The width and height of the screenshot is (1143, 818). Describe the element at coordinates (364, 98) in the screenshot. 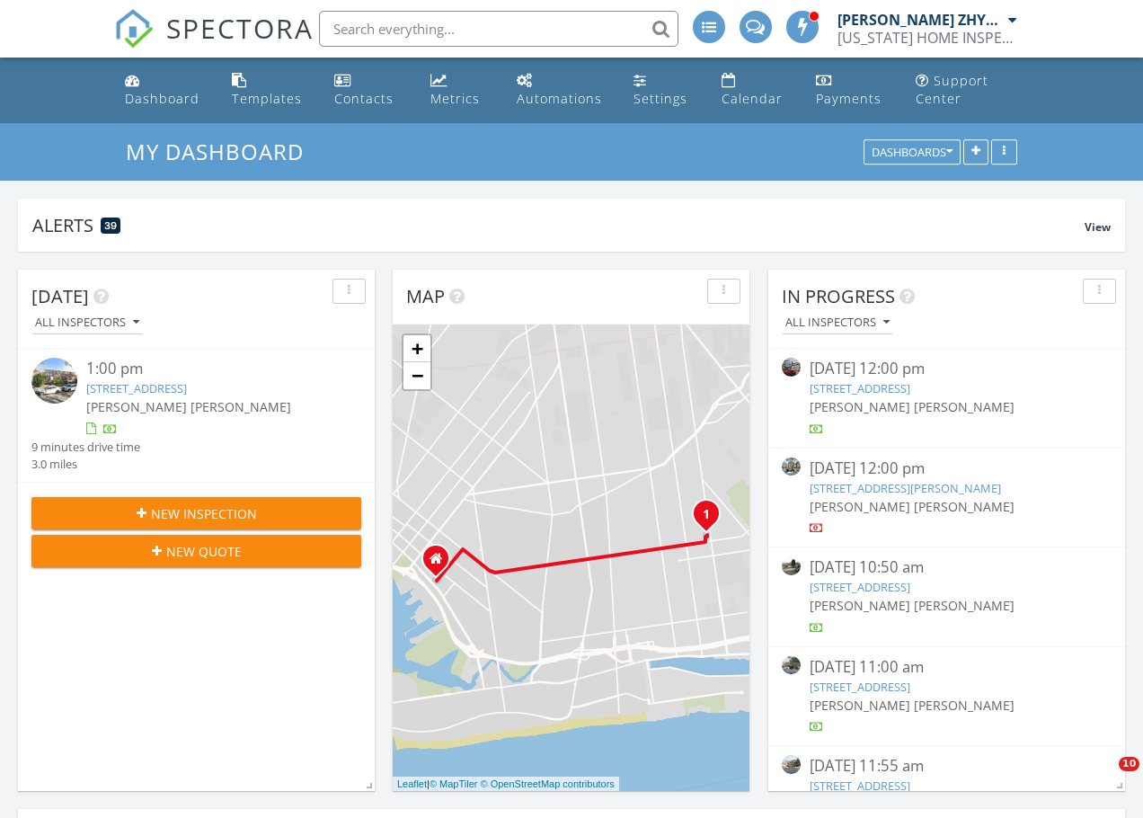

I see `div: Contacts` at that location.